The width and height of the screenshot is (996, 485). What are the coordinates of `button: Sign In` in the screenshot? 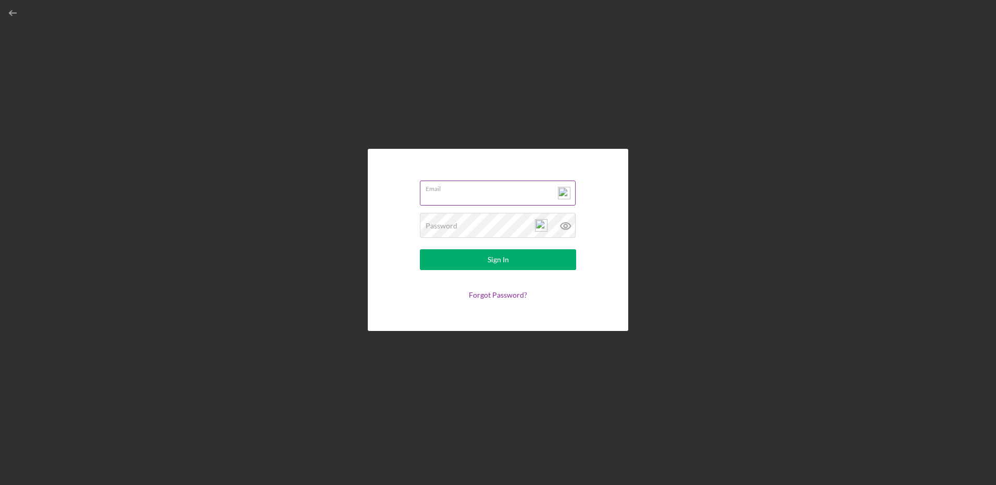 It's located at (498, 260).